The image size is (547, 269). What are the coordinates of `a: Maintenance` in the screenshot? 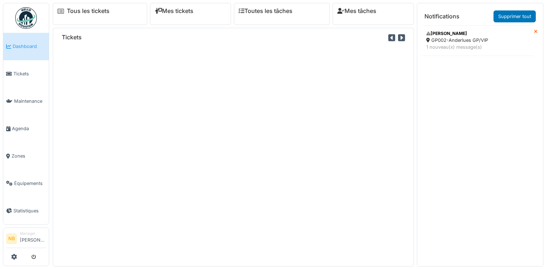 It's located at (26, 102).